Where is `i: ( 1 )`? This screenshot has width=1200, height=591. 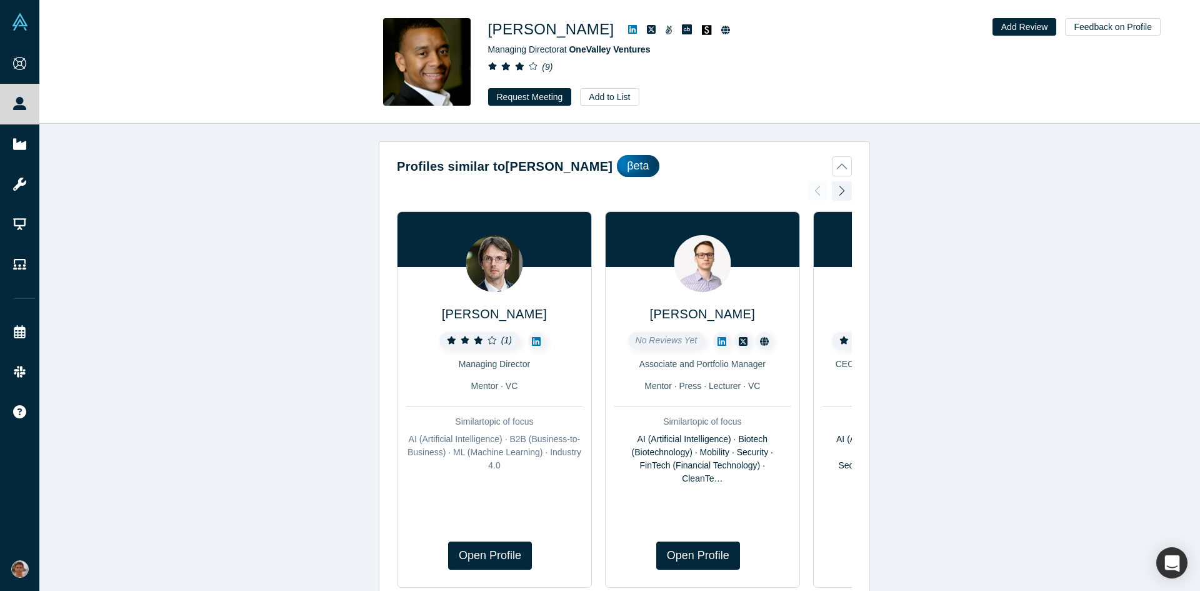 i: ( 1 ) is located at coordinates (506, 340).